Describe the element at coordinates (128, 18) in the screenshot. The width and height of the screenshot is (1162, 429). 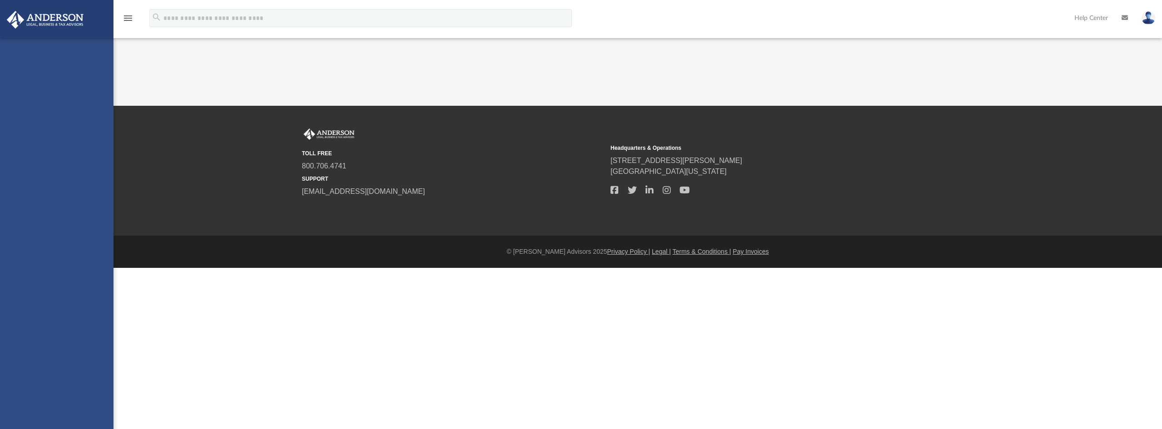
I see `i: menu` at that location.